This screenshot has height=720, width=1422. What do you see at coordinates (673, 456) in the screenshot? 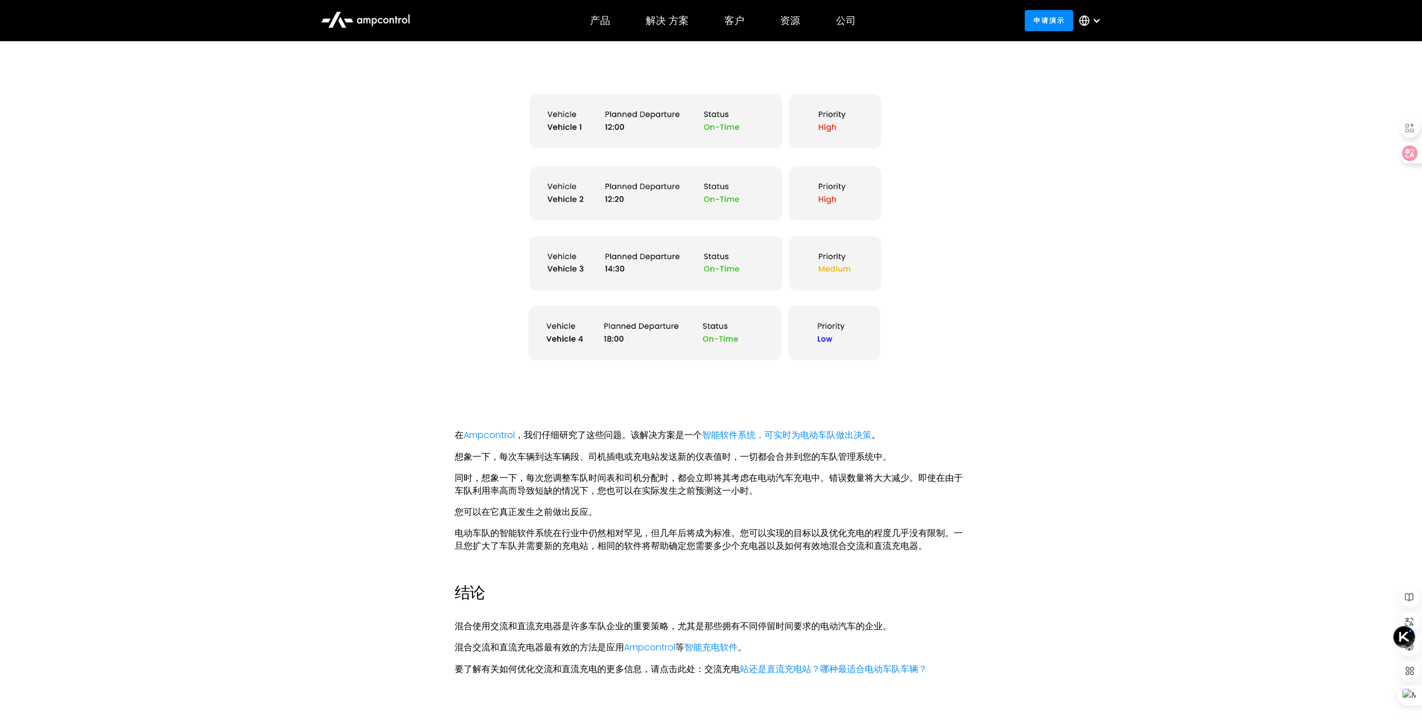
I see `font: 想象一下，每次车辆到达车辆段、司机插电或充电站发送新的仪表值时，一切都会合并到您的车队管理系统中。` at bounding box center [673, 456].